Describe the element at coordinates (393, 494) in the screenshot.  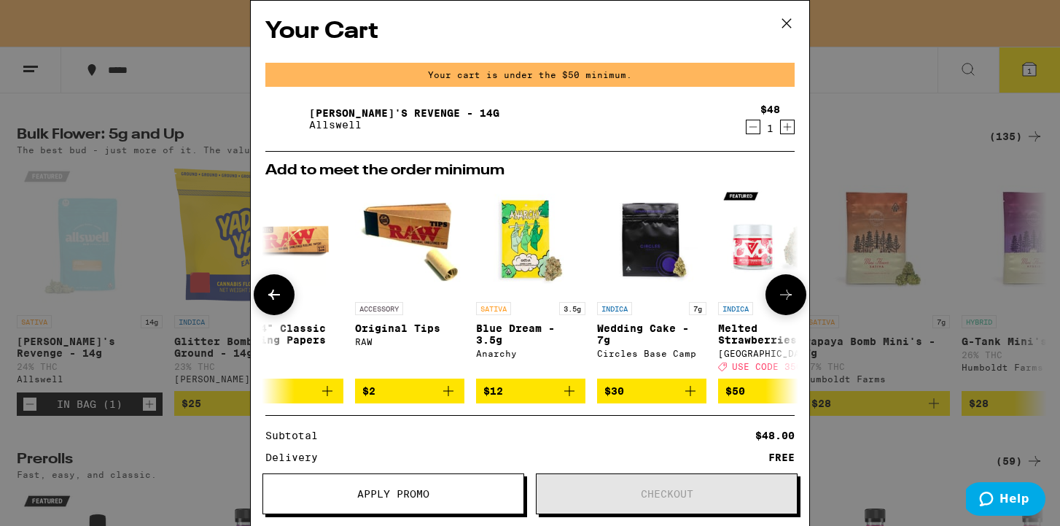
I see `span: Apply Promo` at that location.